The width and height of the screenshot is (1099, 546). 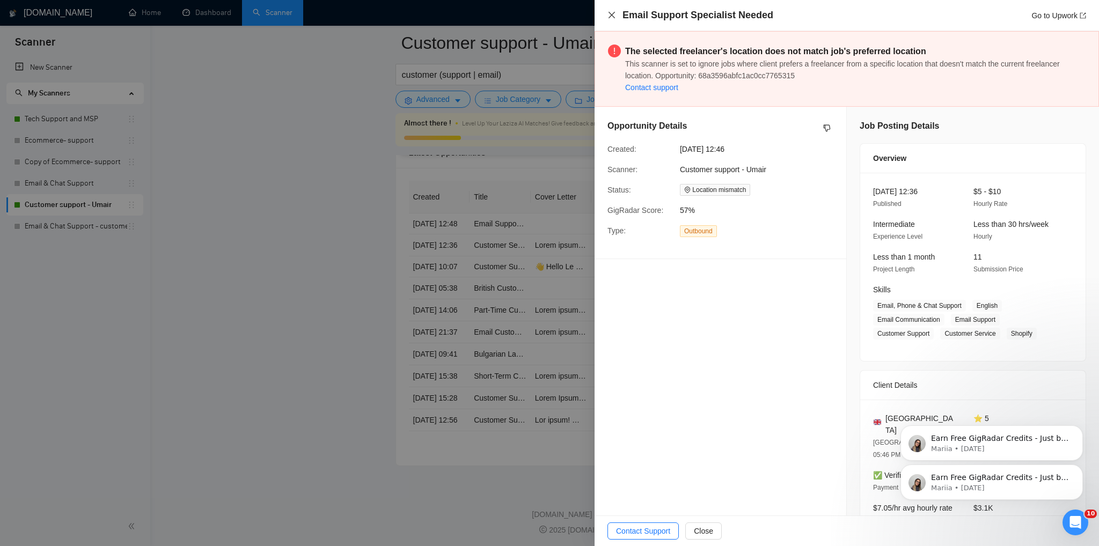 What do you see at coordinates (891, 476) in the screenshot?
I see `span: ✅ Verified` at bounding box center [891, 476].